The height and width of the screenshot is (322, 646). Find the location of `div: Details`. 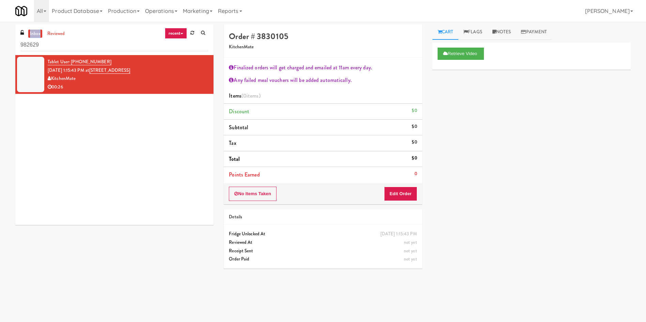

div: Details is located at coordinates (323, 217).